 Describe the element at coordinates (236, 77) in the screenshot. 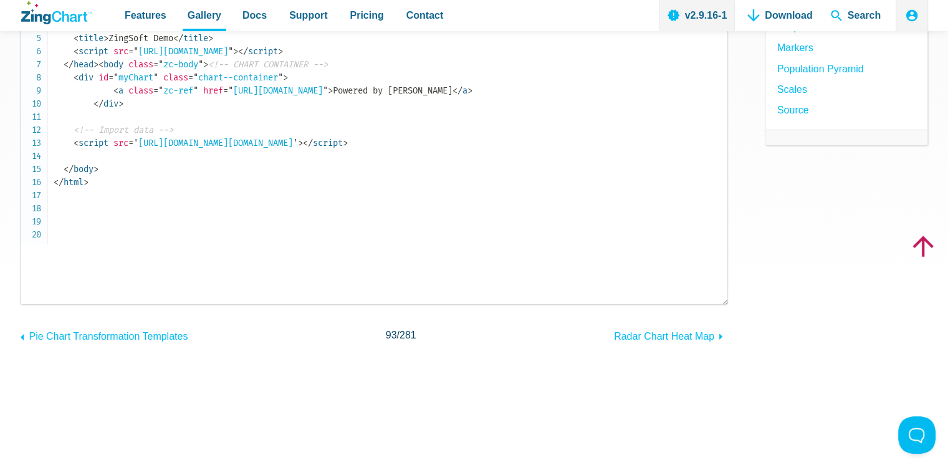

I see `span: chart--container` at that location.